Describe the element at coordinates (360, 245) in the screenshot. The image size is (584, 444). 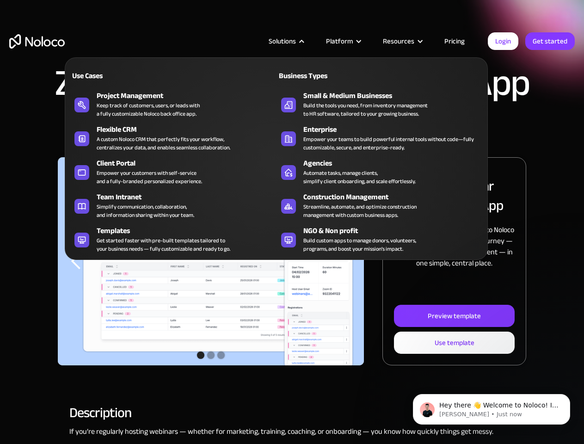
I see `div: Build custom apps to manage donors, volunteers, programs, and boost your mission’s impact.` at that location.